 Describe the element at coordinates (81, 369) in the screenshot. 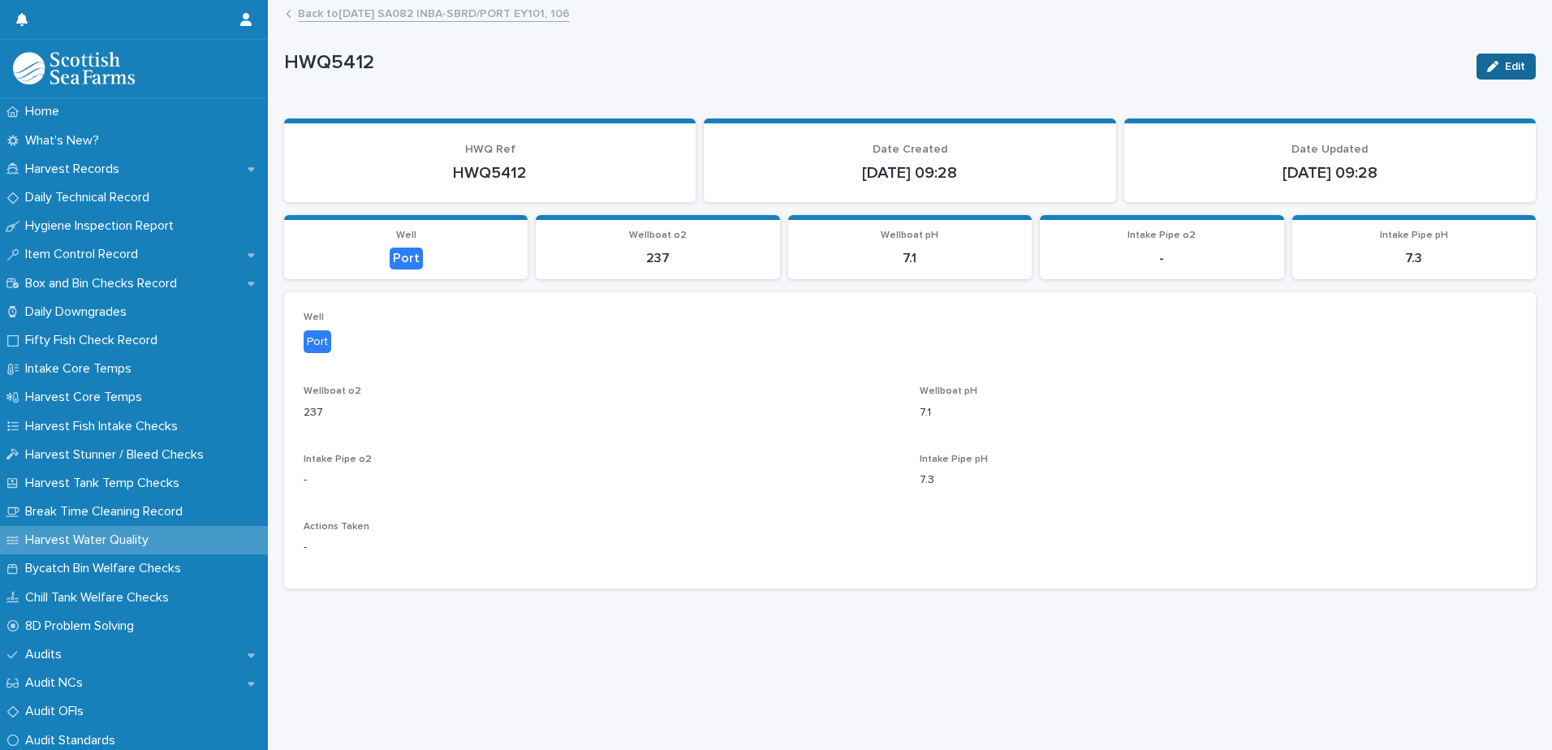

I see `p: Intake Core Temps` at that location.